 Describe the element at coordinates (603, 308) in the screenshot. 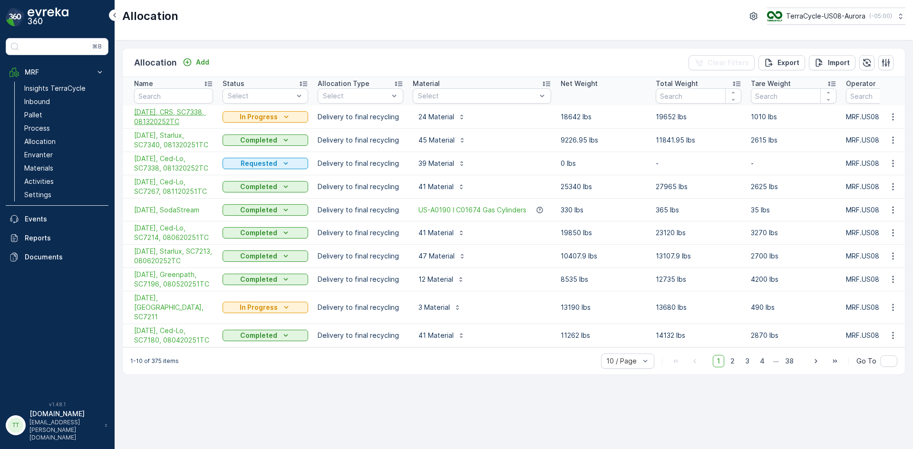

I see `p: 13190 lbs` at that location.